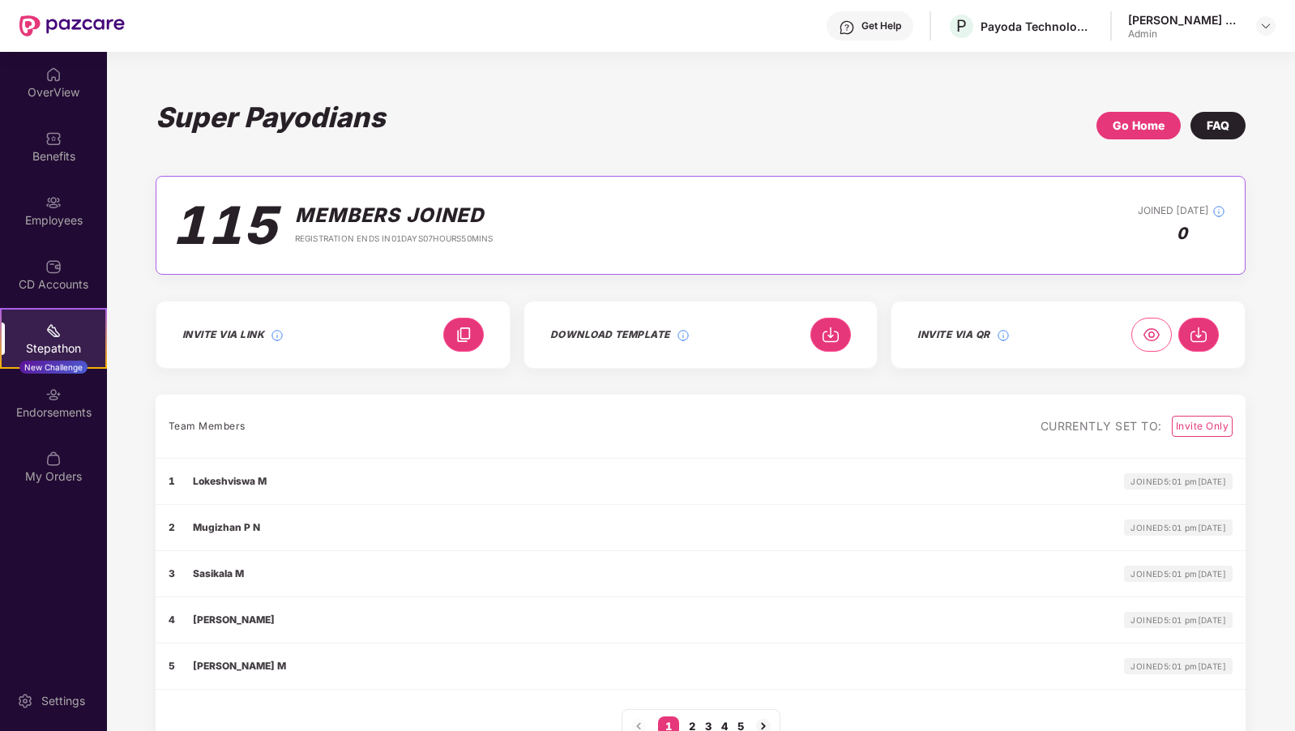  I want to click on img: svg+xml;base64,PHN2ZyBpZD0iRW5kb3JzZW1lbnRzIiB4bWxucz0iaHR0cDovL3d3dy53My5vcmcvMjAwMC9zdmciIHdpZH..., so click(53, 395).